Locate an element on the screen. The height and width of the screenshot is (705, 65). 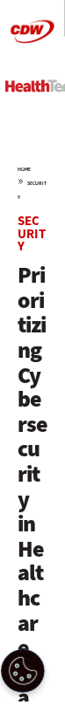
div: User menu is located at coordinates (34, 152).